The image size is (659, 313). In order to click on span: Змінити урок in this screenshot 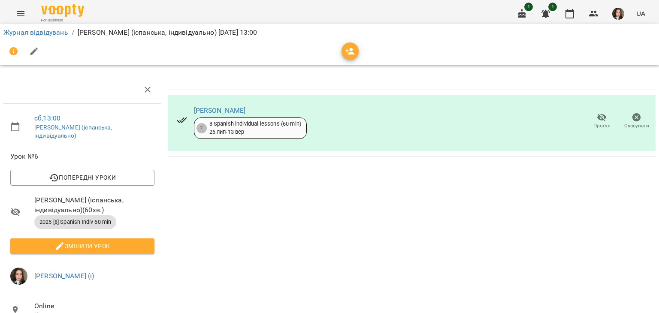, I will do `click(82, 246)`.